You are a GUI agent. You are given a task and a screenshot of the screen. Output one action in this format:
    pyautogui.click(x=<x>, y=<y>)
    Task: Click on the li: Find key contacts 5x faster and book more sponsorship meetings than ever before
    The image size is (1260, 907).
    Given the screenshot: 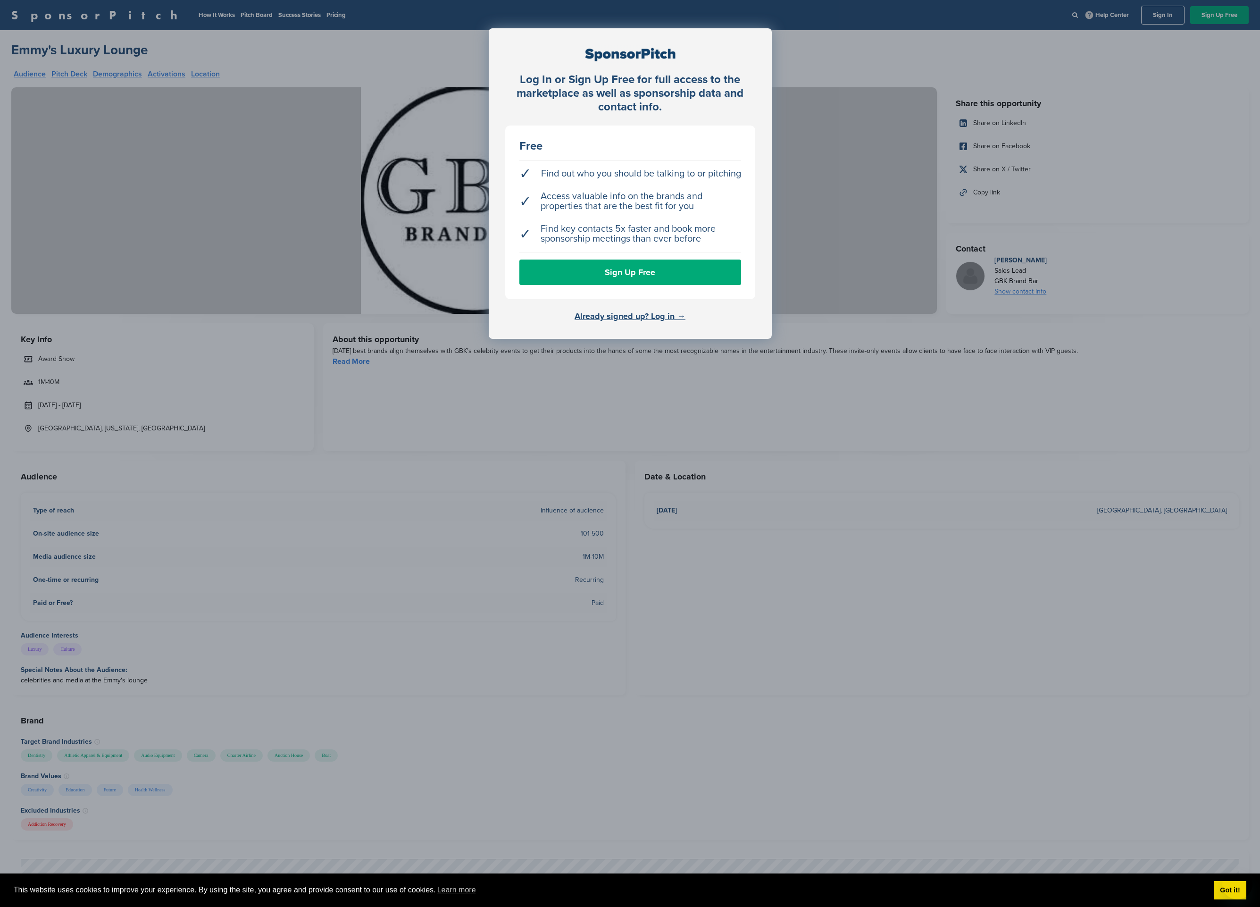 What is the action you would take?
    pyautogui.click(x=630, y=234)
    